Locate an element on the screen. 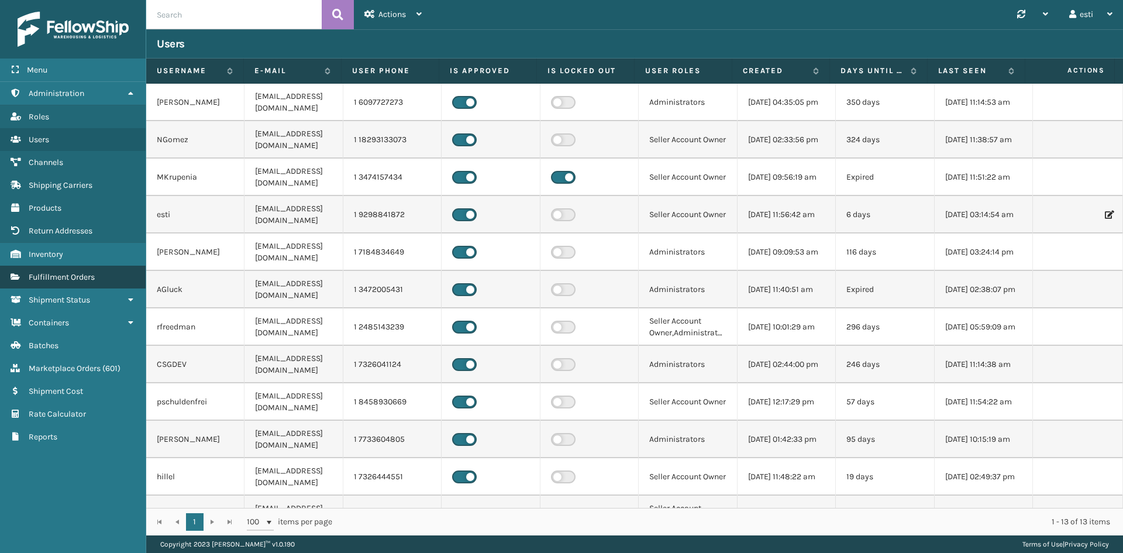 The image size is (1123, 553). td: AGluck is located at coordinates (195, 290).